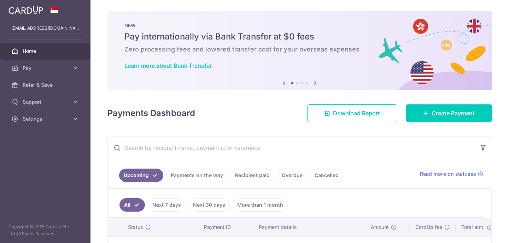 The height and width of the screenshot is (243, 509). What do you see at coordinates (46, 51) in the screenshot?
I see `span: Home` at bounding box center [46, 51].